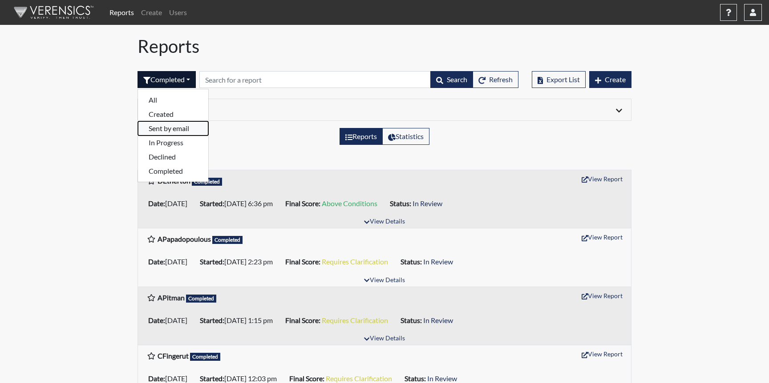 This screenshot has height=383, width=769. Describe the element at coordinates (262, 109) in the screenshot. I see `h6: Filters` at that location.